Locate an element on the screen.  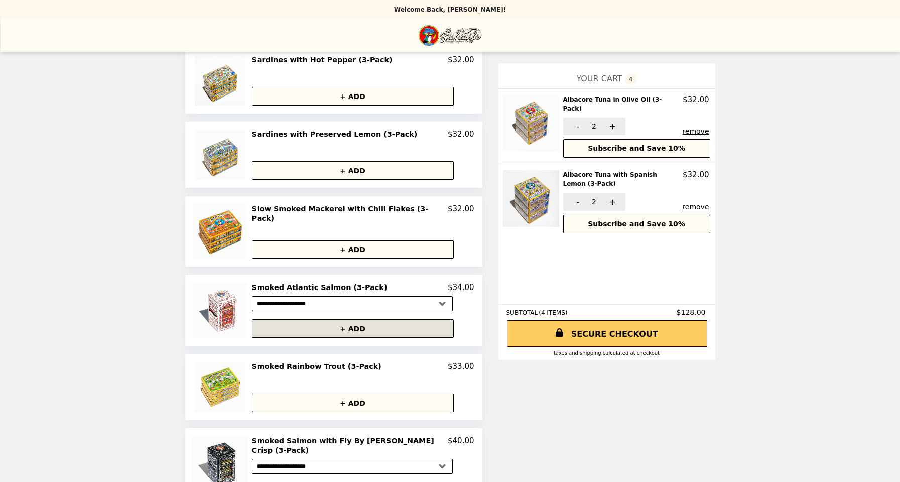
h2: Smoked Rainbow Trout (3-Pack) is located at coordinates (319, 366).